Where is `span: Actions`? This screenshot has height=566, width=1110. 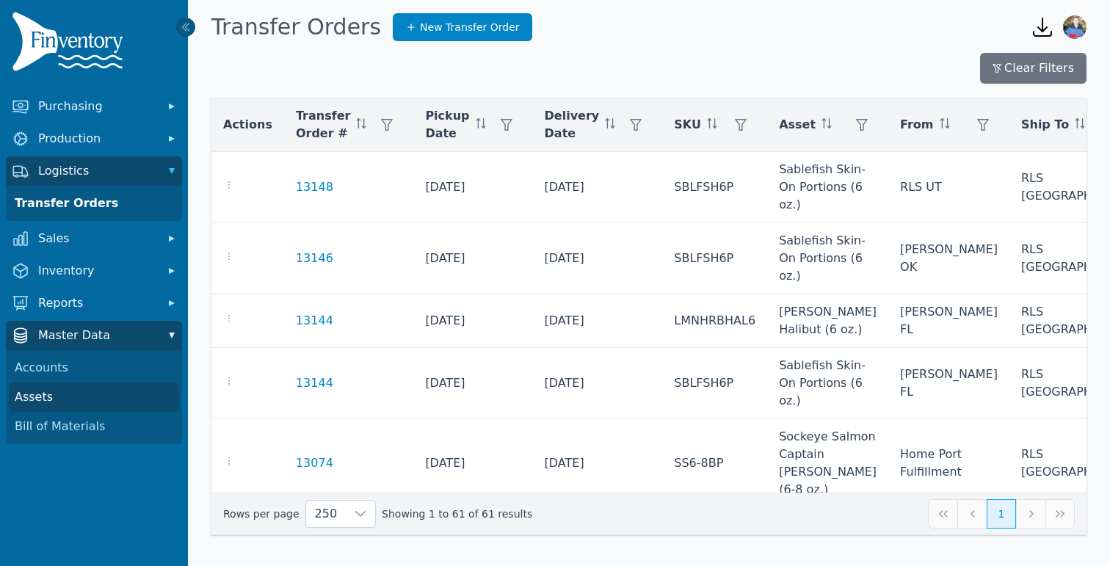
span: Actions is located at coordinates (247, 125).